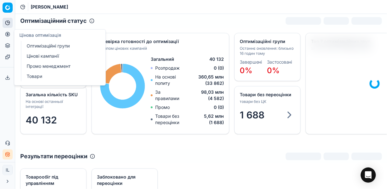  I want to click on span: IL, so click(8, 170).